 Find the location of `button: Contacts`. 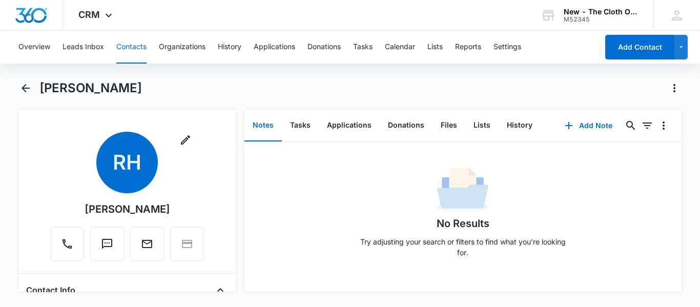

button: Contacts is located at coordinates (131, 47).